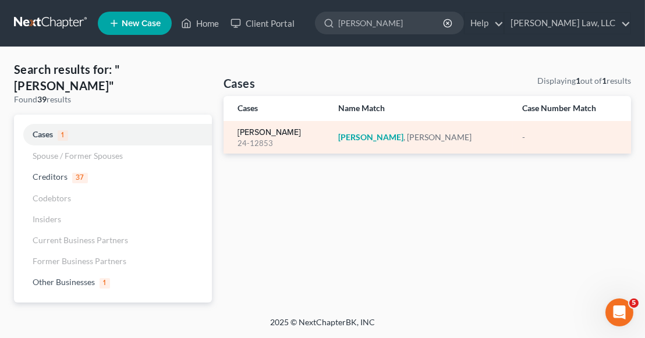 This screenshot has height=338, width=645. What do you see at coordinates (113, 241) in the screenshot?
I see `a: Current Business Partners` at bounding box center [113, 241].